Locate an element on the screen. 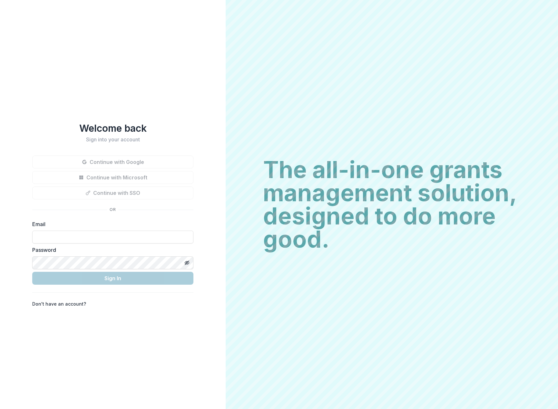  button: Continue with Microsoft is located at coordinates (113, 178).